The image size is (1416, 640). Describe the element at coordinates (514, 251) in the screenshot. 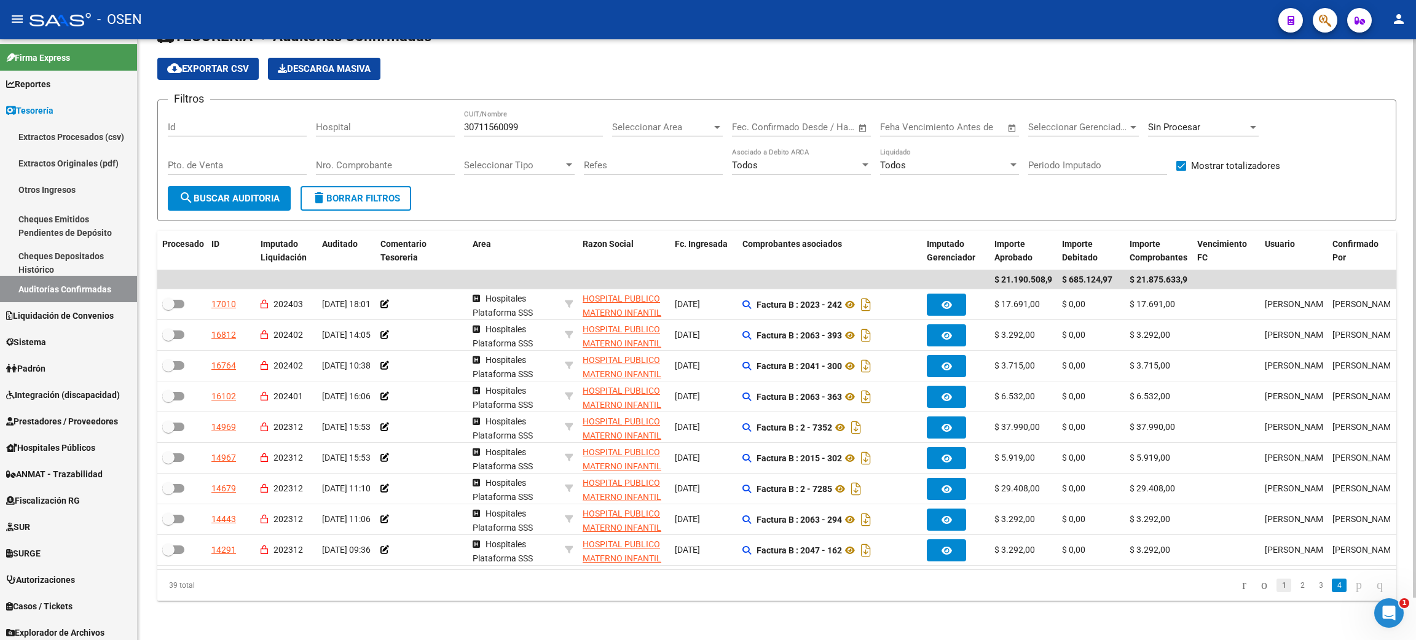

I see `datatable-header-cell: Area` at that location.